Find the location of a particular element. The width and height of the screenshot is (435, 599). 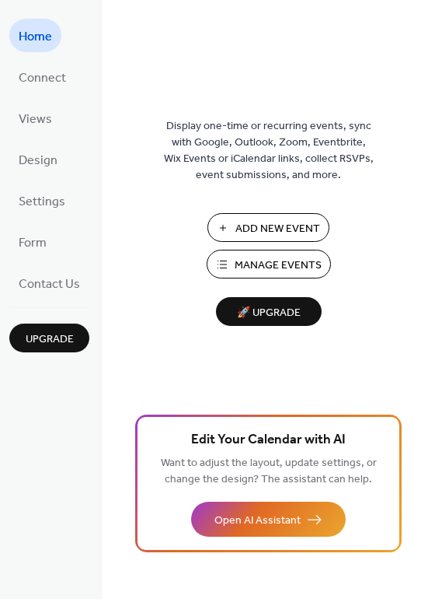

span: Views is located at coordinates (35, 119).